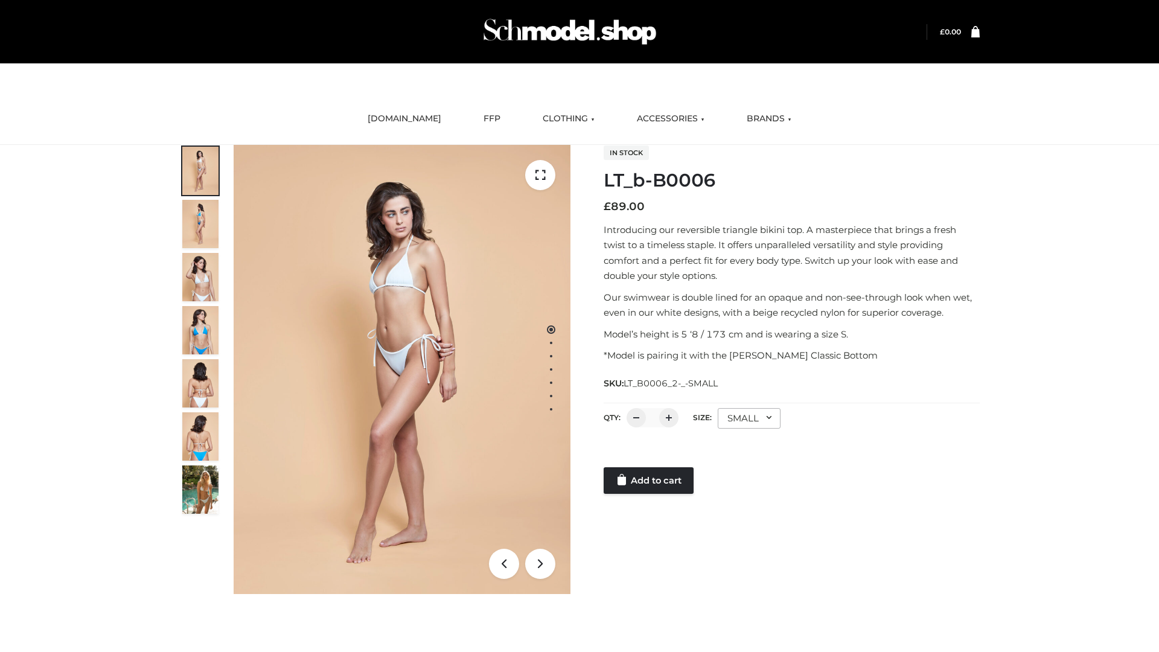  What do you see at coordinates (200, 171) in the screenshot?
I see `img: ArielClassicBikiniTop_CloudNine_AzureSky_OW114ECO_1-scaled.jpg` at bounding box center [200, 171].